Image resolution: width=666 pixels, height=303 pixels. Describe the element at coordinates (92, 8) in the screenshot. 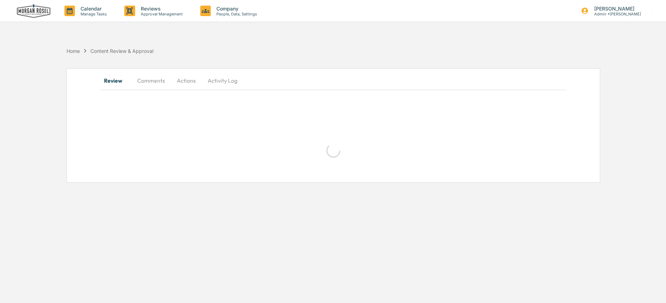

I see `p: Calendar` at that location.